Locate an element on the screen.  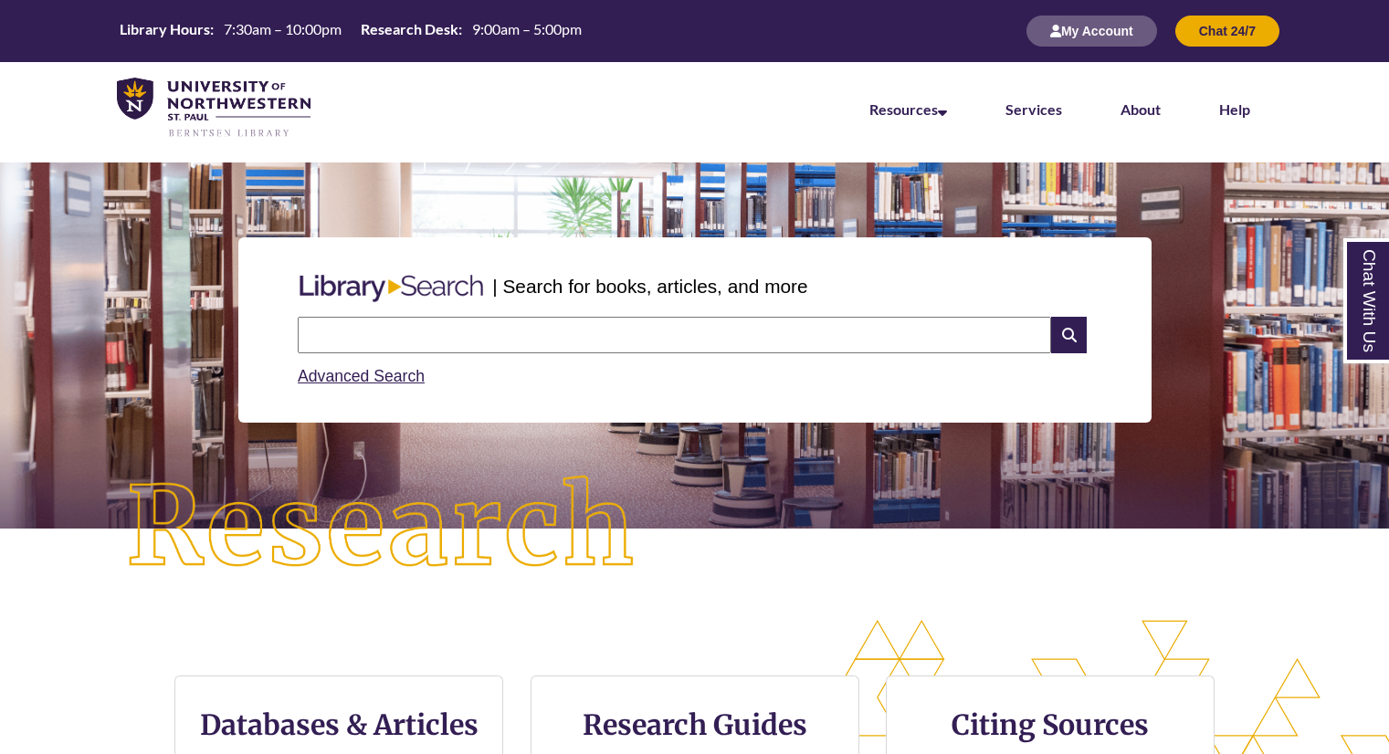
h3: Research Guides is located at coordinates (695, 725).